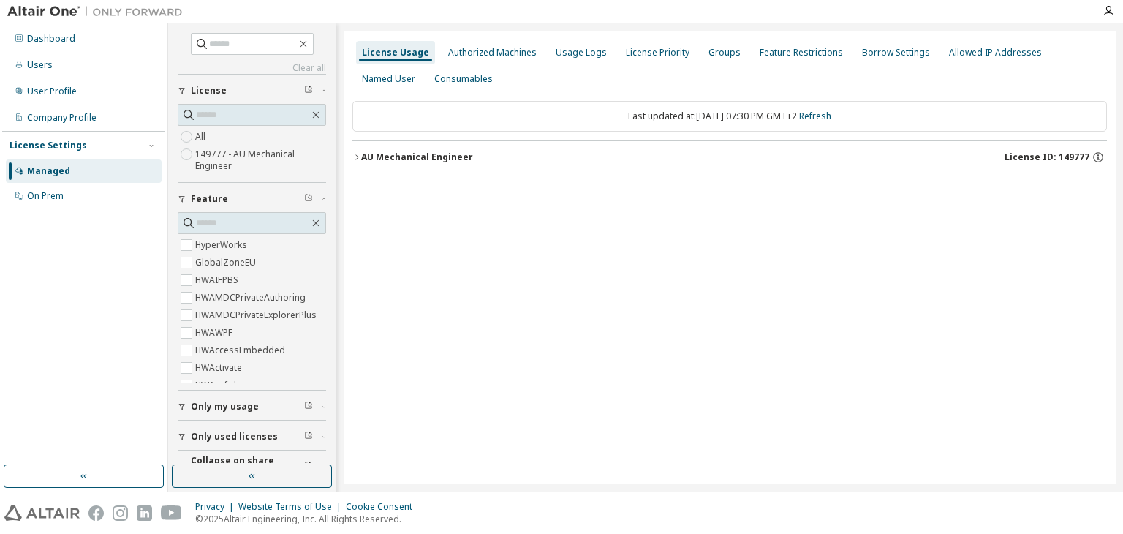 The height and width of the screenshot is (534, 1123). I want to click on label: All, so click(202, 137).